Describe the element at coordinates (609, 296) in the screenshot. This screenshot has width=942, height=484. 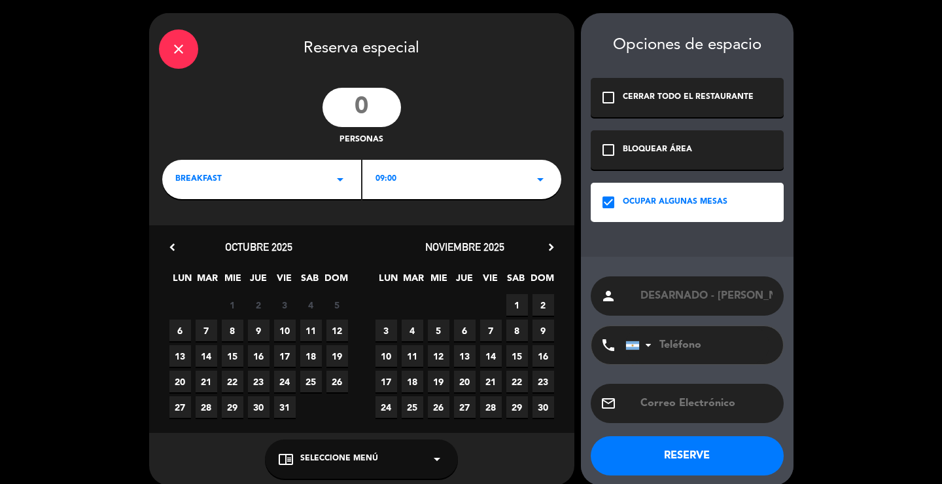
I see `i: person` at that location.